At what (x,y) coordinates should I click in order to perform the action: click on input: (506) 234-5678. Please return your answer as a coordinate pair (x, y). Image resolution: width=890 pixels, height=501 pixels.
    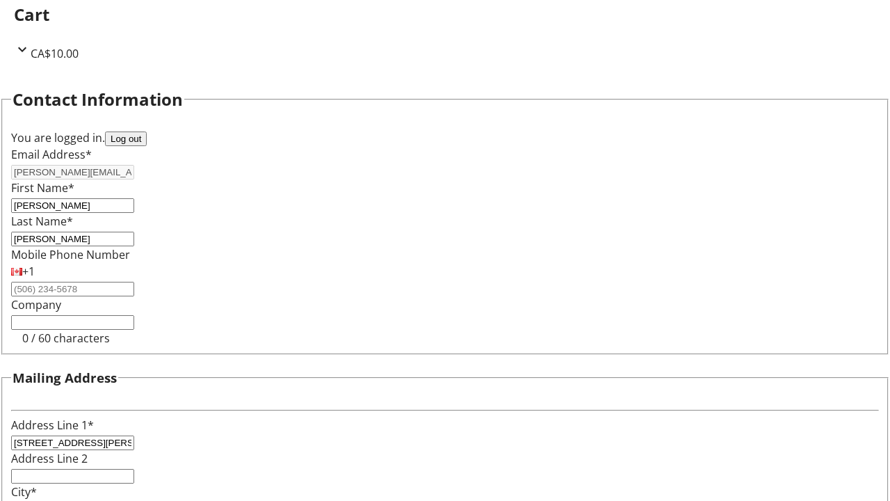
    Looking at the image, I should click on (72, 289).